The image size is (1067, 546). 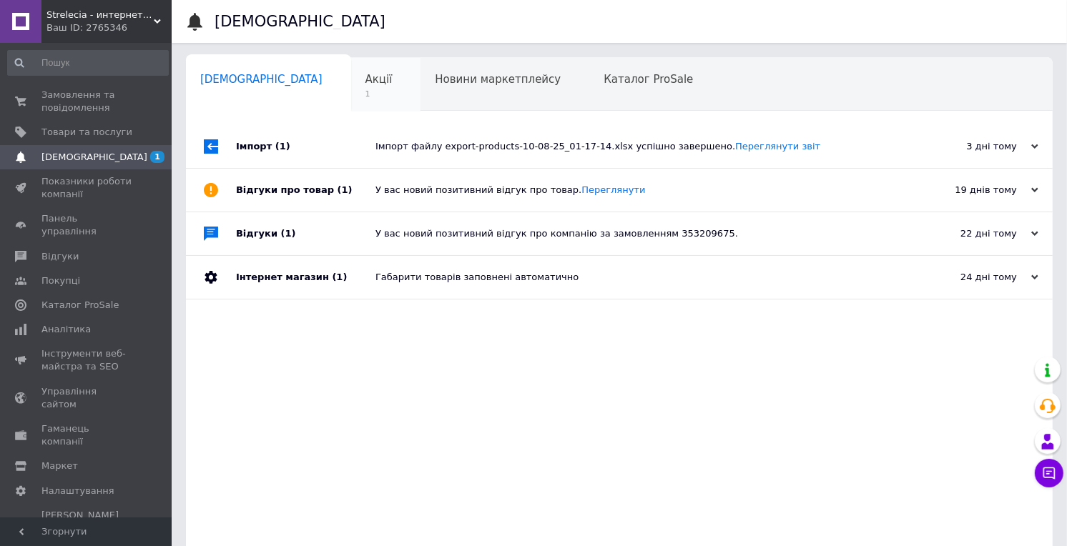 What do you see at coordinates (87, 132) in the screenshot?
I see `span: Товари та послуги` at bounding box center [87, 132].